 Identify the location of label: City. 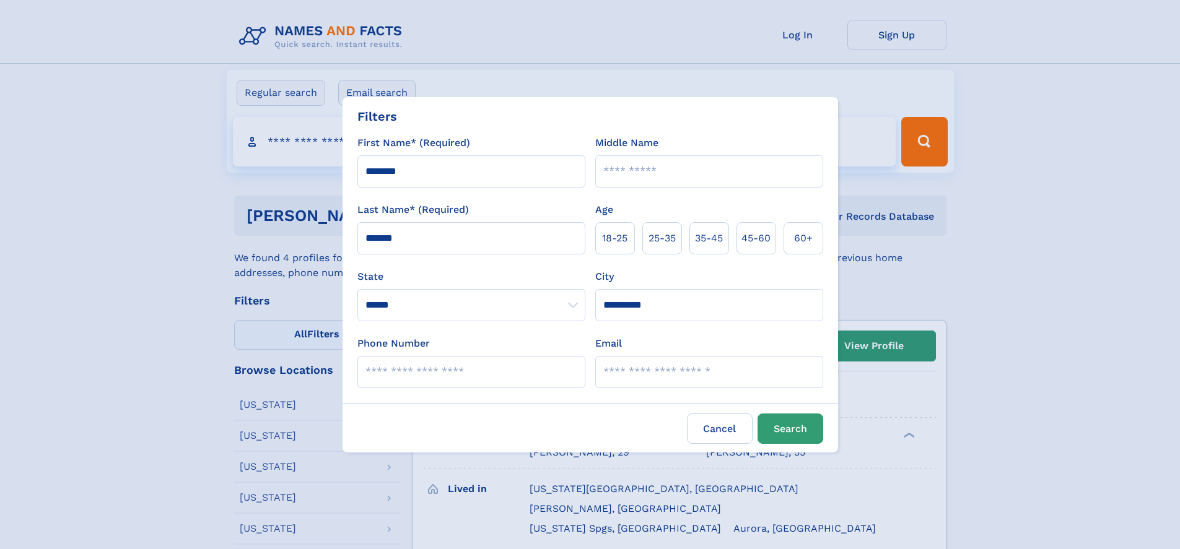
(605, 277).